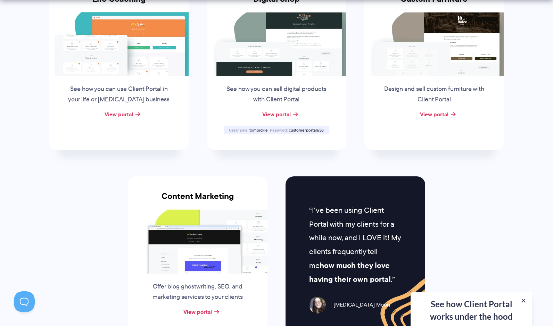  What do you see at coordinates (350, 272) in the screenshot?
I see `strong: how much they love having their own portal` at bounding box center [350, 272].